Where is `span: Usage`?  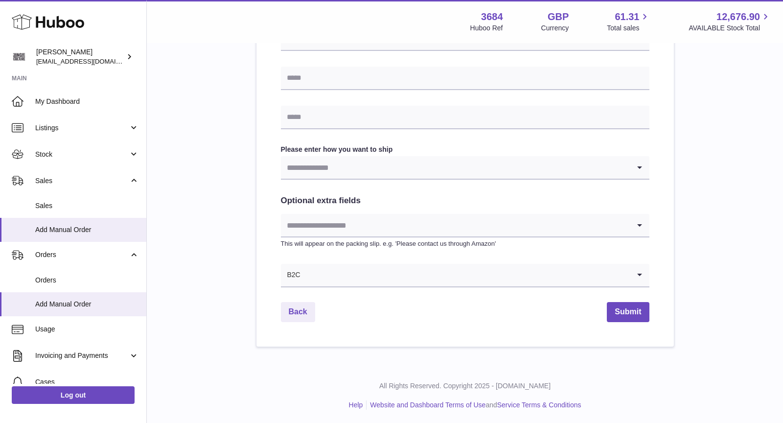 span: Usage is located at coordinates (87, 329).